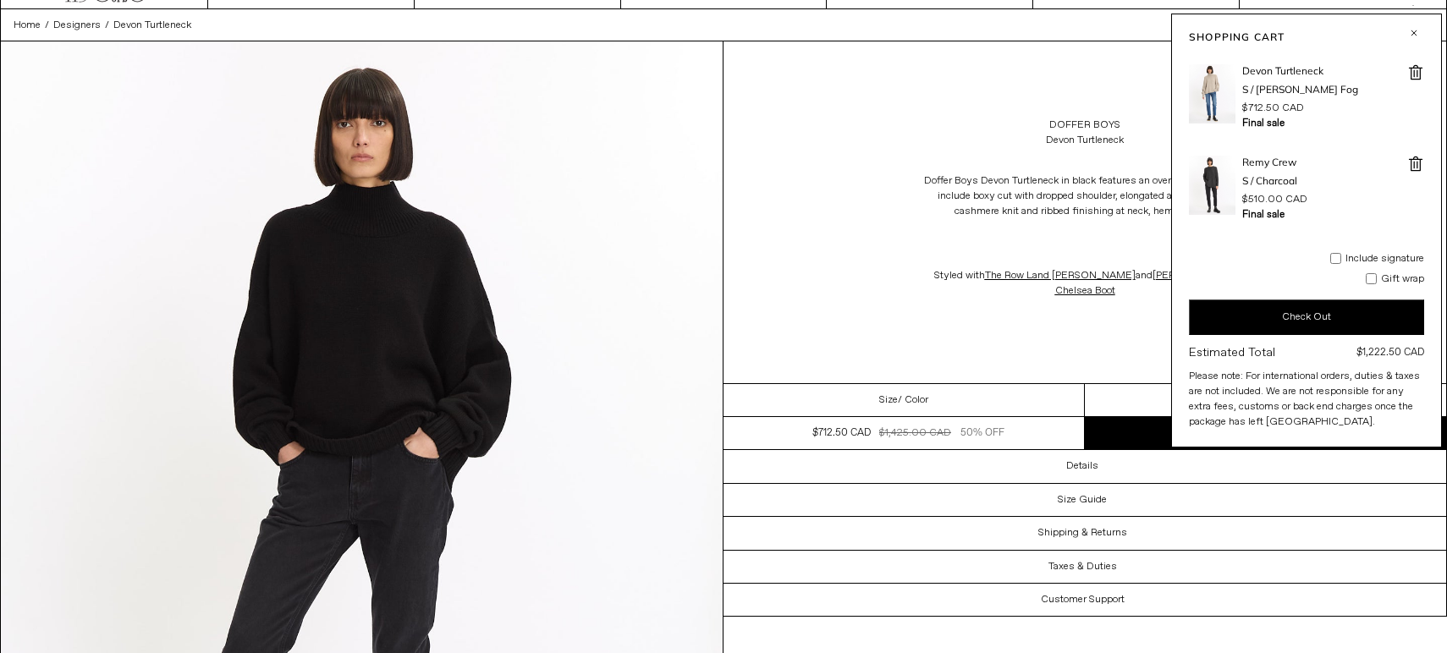 This screenshot has width=1447, height=653. What do you see at coordinates (888, 400) in the screenshot?
I see `span: Size` at bounding box center [888, 400].